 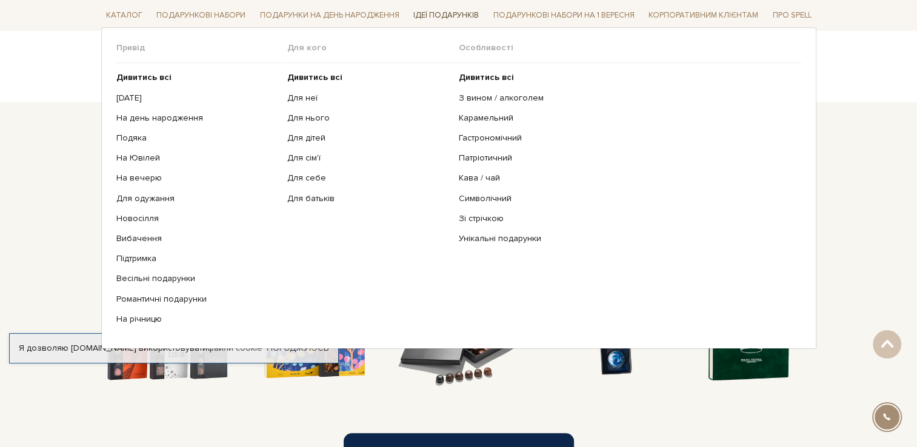 What do you see at coordinates (197, 239) in the screenshot?
I see `a: Вибачення` at bounding box center [197, 239].